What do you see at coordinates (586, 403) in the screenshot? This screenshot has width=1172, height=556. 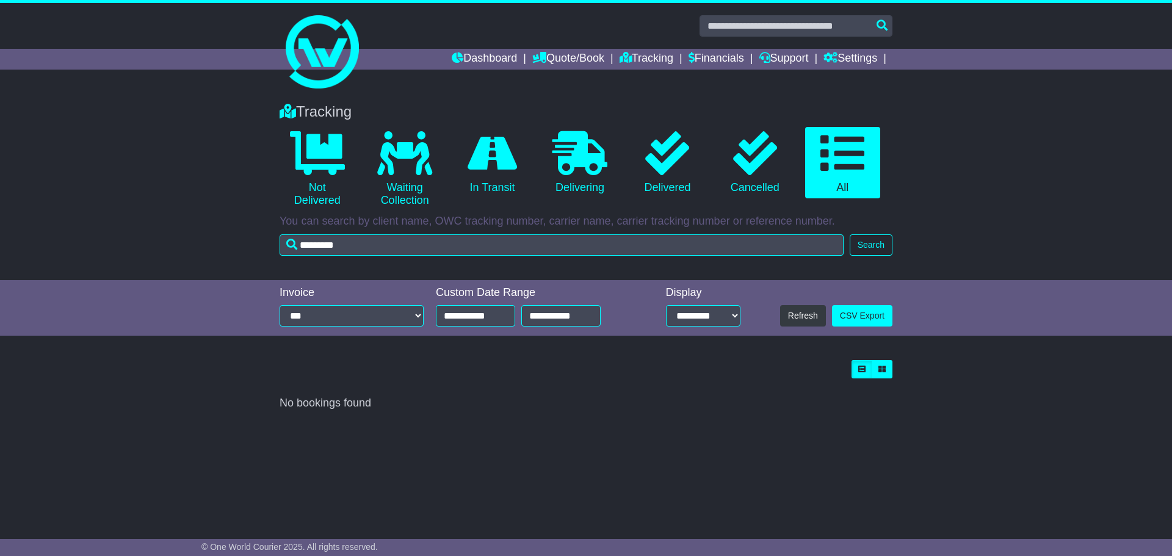 I see `div: No bookings found` at bounding box center [586, 403].